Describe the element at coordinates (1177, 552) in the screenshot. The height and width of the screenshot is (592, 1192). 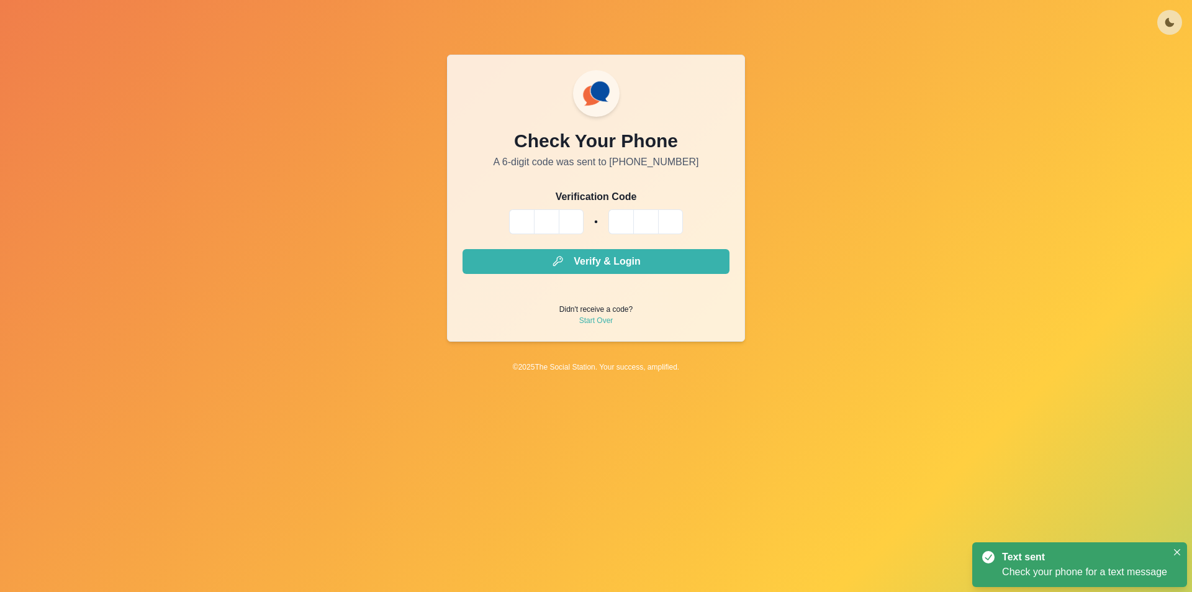
I see `button: Close` at that location.